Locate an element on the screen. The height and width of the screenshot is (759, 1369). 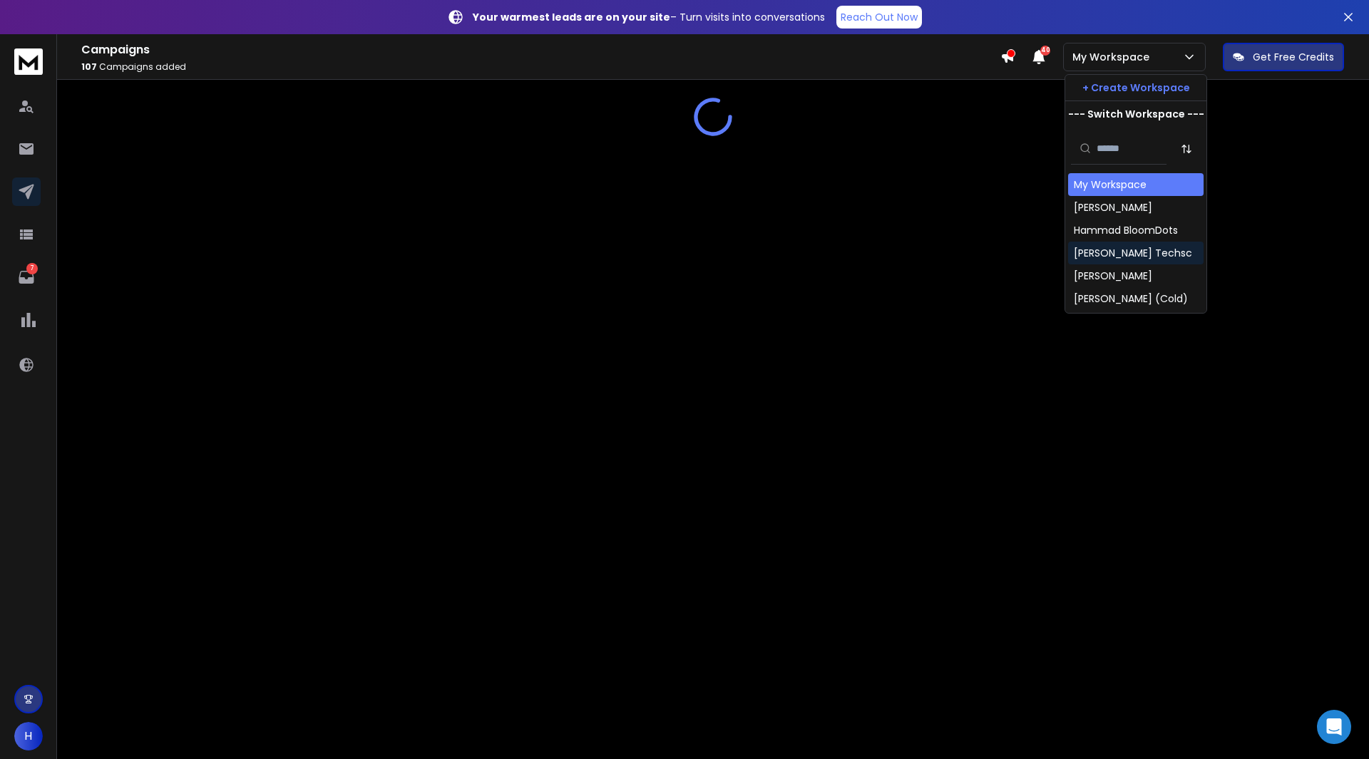
p: Reach Out Now is located at coordinates (879, 17).